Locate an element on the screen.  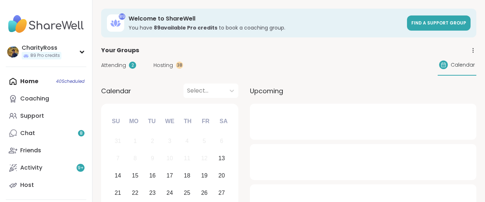
div: Choose Wednesday, September 17th, 2025 is located at coordinates (170, 176).